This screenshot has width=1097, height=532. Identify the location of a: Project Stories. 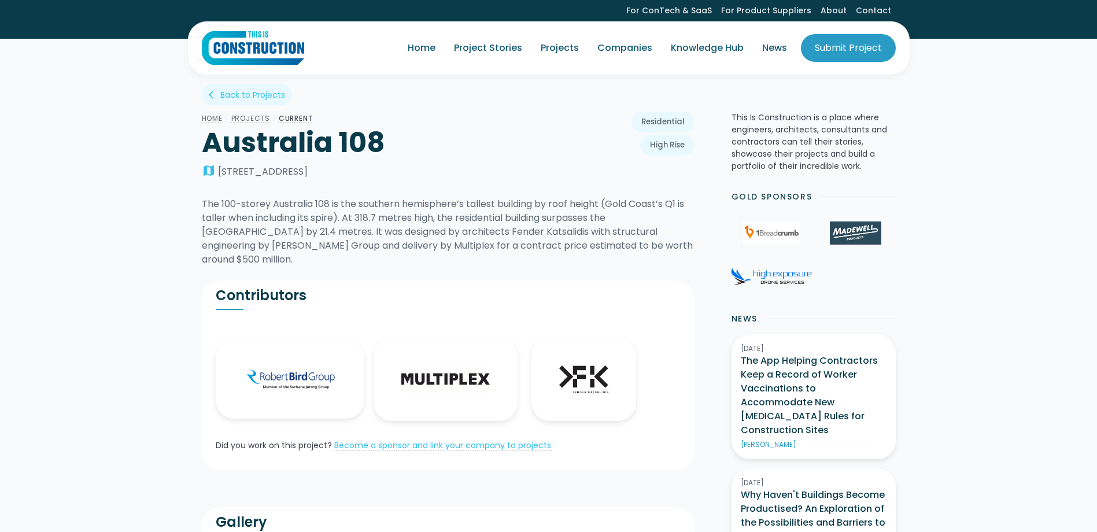
(488, 48).